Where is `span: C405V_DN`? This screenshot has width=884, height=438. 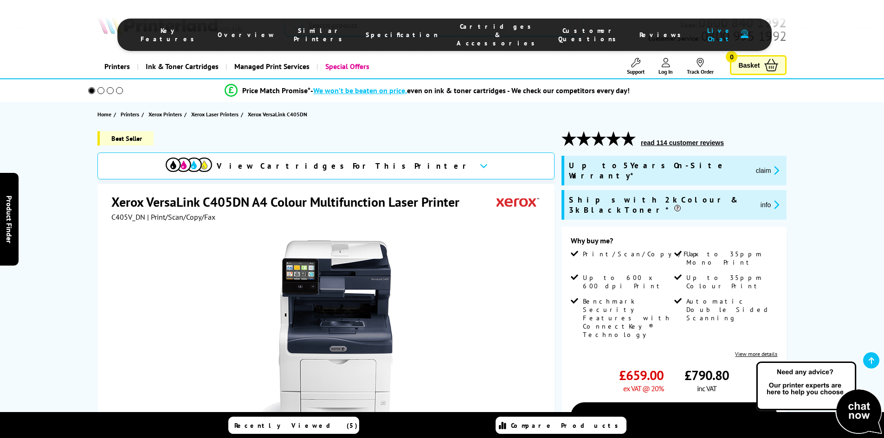
span: C405V_DN is located at coordinates (128, 217).